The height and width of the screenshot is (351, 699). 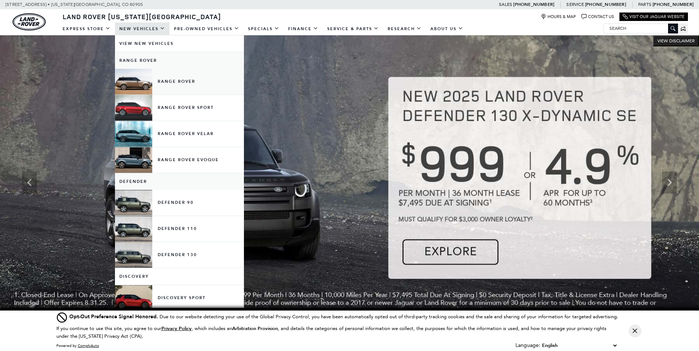 I want to click on u: Privacy Policy, so click(x=176, y=329).